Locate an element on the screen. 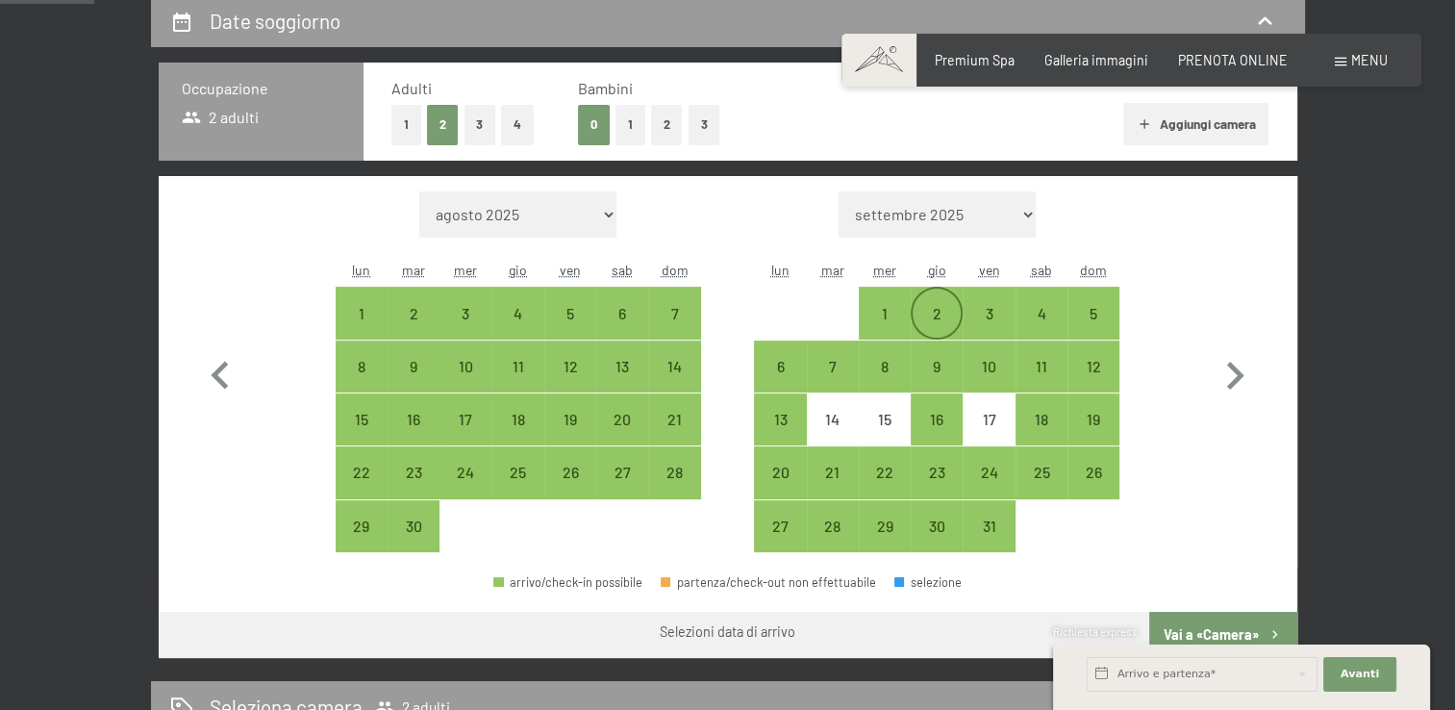  div: Wed Oct 08 2025 is located at coordinates (885, 366).